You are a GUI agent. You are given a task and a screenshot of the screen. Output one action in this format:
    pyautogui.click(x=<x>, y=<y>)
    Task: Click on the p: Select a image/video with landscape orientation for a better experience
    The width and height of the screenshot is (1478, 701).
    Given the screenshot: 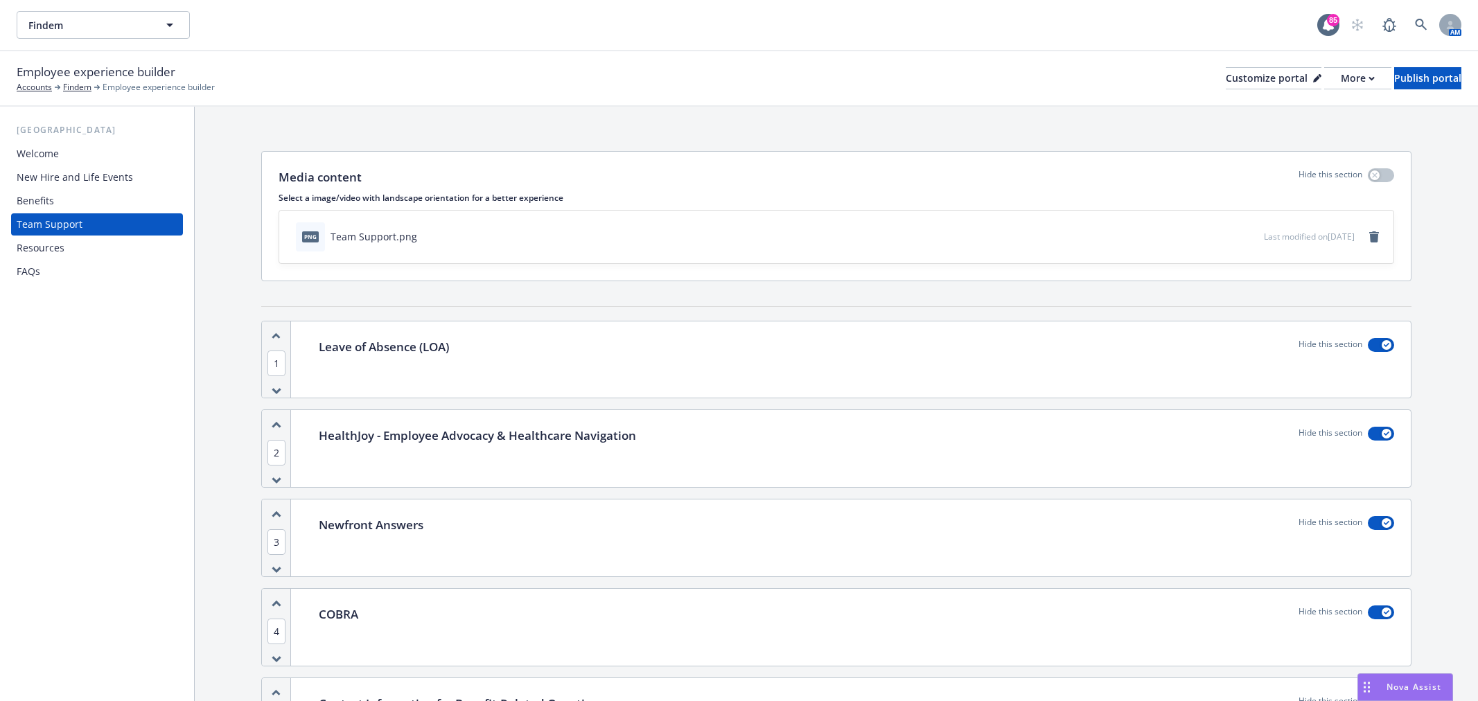 What is the action you would take?
    pyautogui.click(x=836, y=197)
    